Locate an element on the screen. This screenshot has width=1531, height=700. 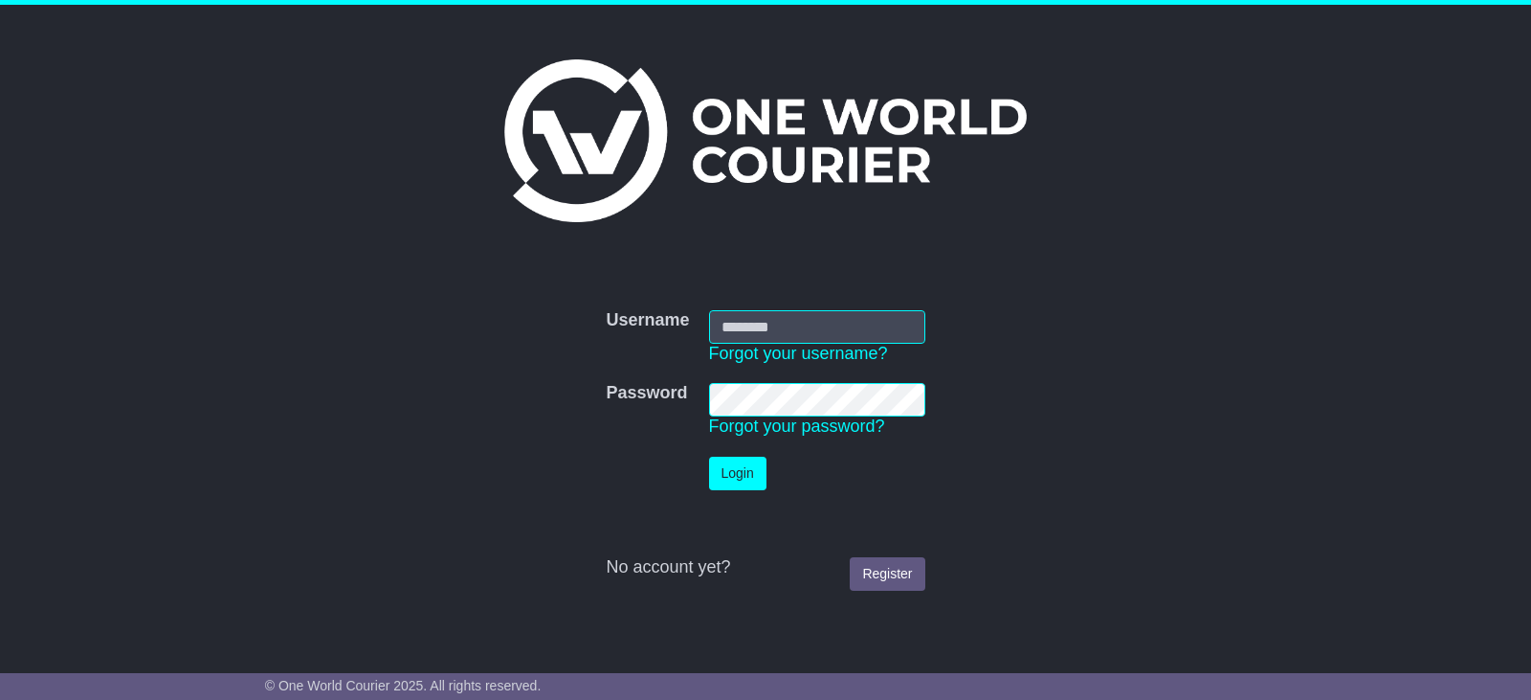
img: One World is located at coordinates (766, 141).